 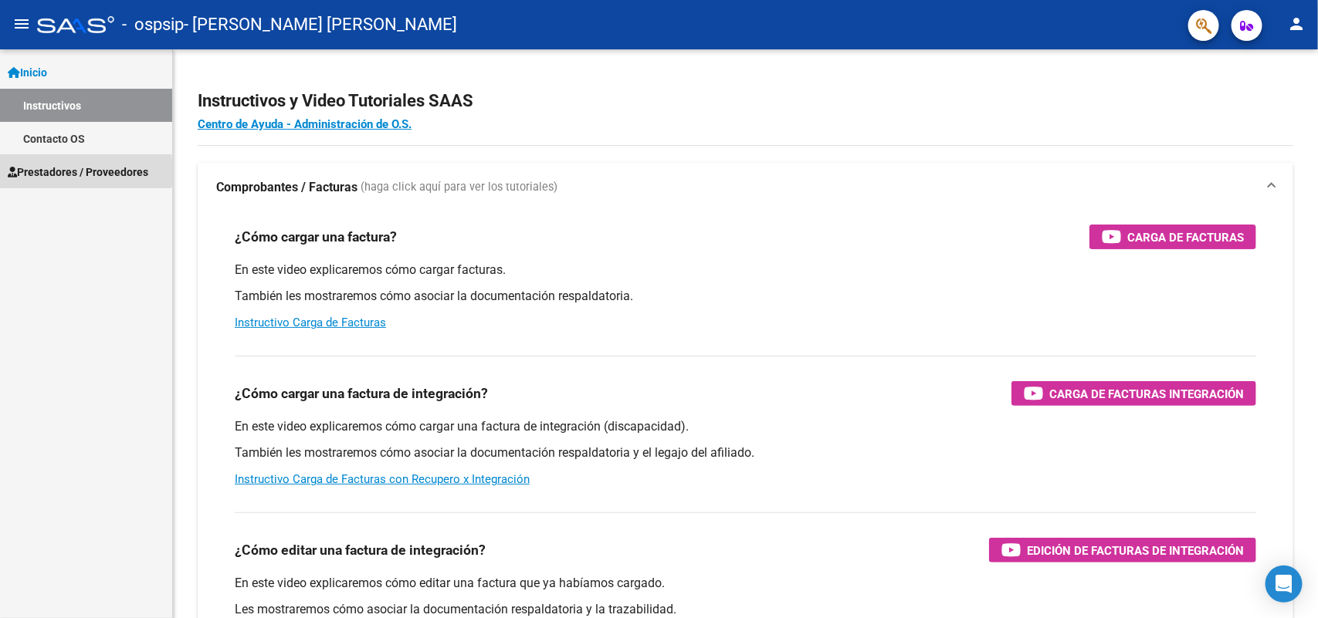 What do you see at coordinates (745, 453) in the screenshot?
I see `p: También les mostraremos cómo asociar la documentación respaldatoria y el legajo del afiliado.` at bounding box center [745, 453].